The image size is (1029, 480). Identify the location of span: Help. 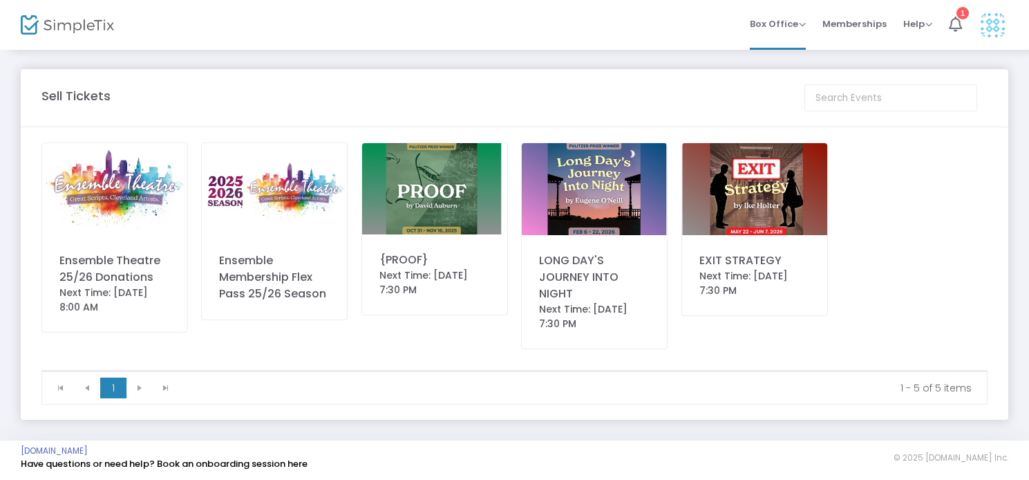
(918, 23).